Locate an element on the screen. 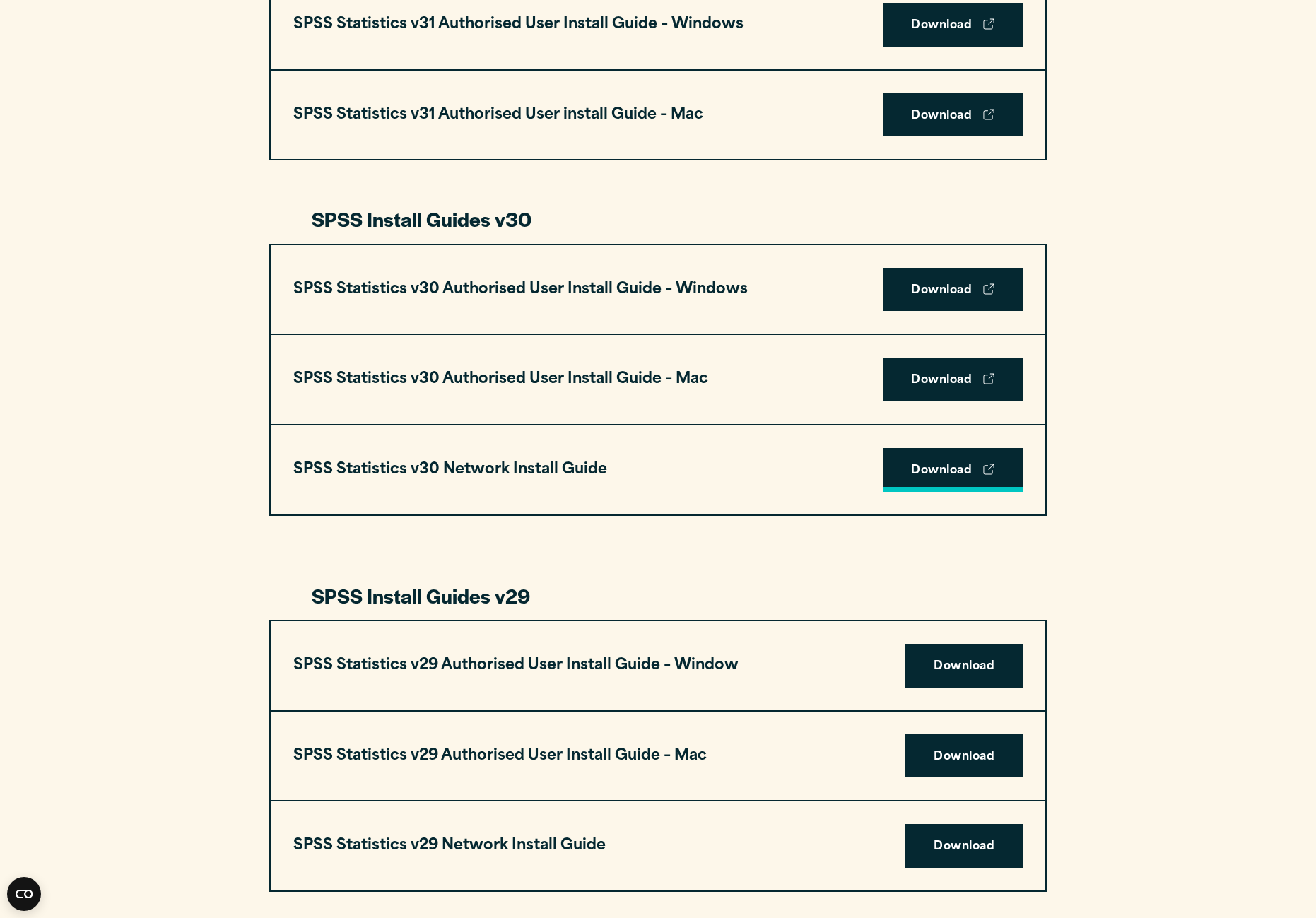  h3: SPSS Statistics v31 Authorised User install Guide – Mac is located at coordinates (498, 115).